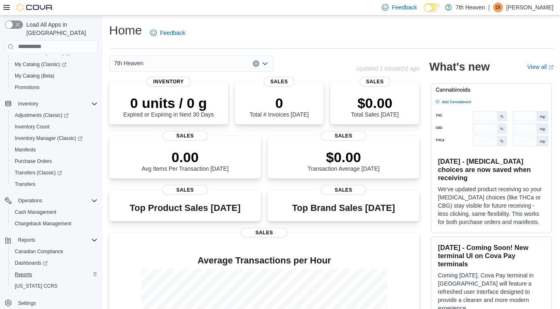 The height and width of the screenshot is (309, 560). Describe the element at coordinates (265, 64) in the screenshot. I see `button: Open list of options` at that location.